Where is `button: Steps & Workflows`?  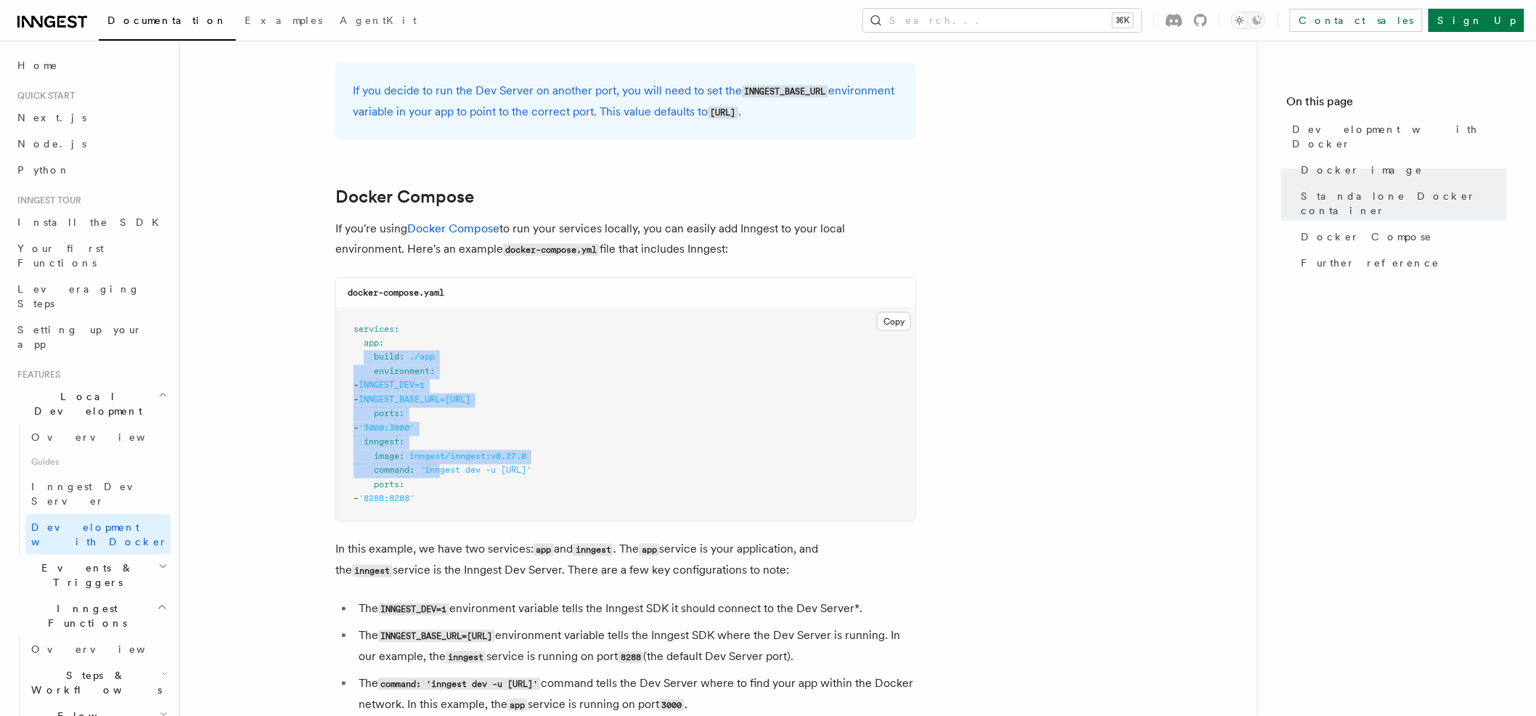
button: Steps & Workflows is located at coordinates (98, 682).